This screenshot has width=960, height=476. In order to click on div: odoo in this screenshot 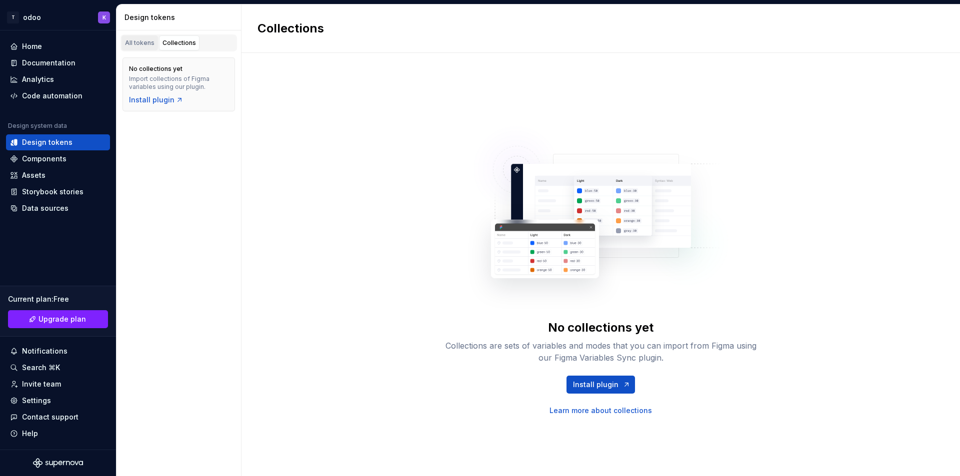, I will do `click(32, 17)`.